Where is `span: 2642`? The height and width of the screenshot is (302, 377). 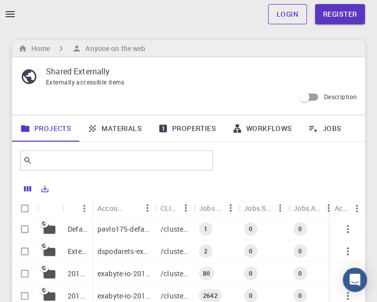 span: 2642 is located at coordinates (210, 295).